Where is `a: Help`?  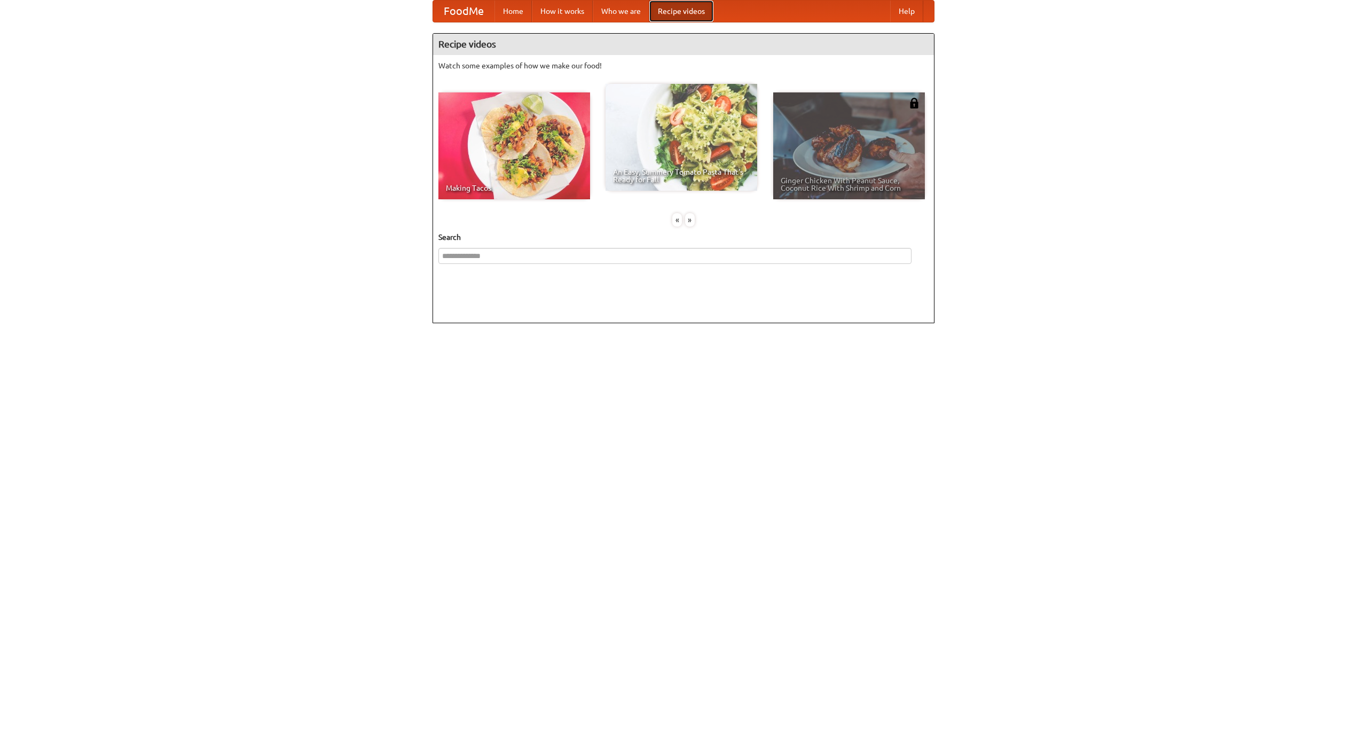
a: Help is located at coordinates (907, 11).